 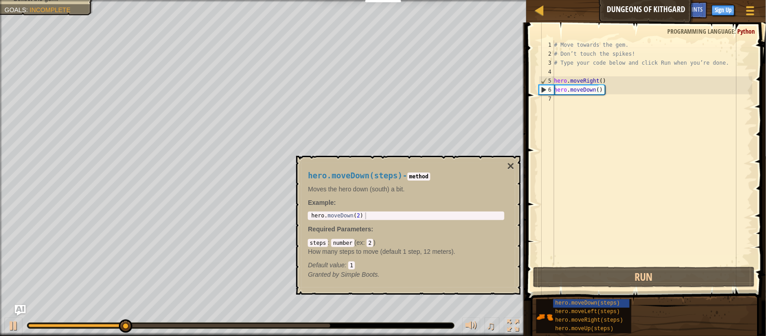 I want to click on button: Show game menu, so click(x=751, y=12).